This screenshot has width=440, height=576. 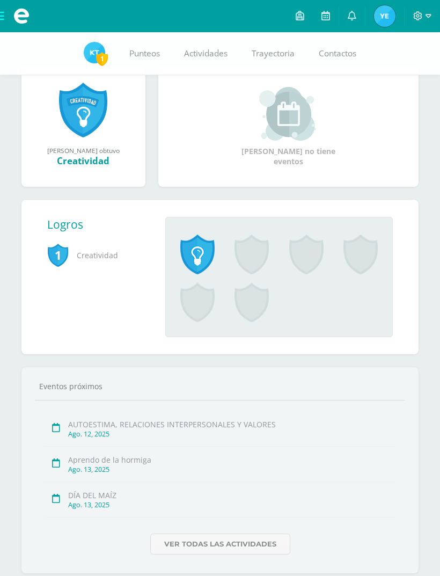 What do you see at coordinates (98, 255) in the screenshot?
I see `span: Creatividad` at bounding box center [98, 255].